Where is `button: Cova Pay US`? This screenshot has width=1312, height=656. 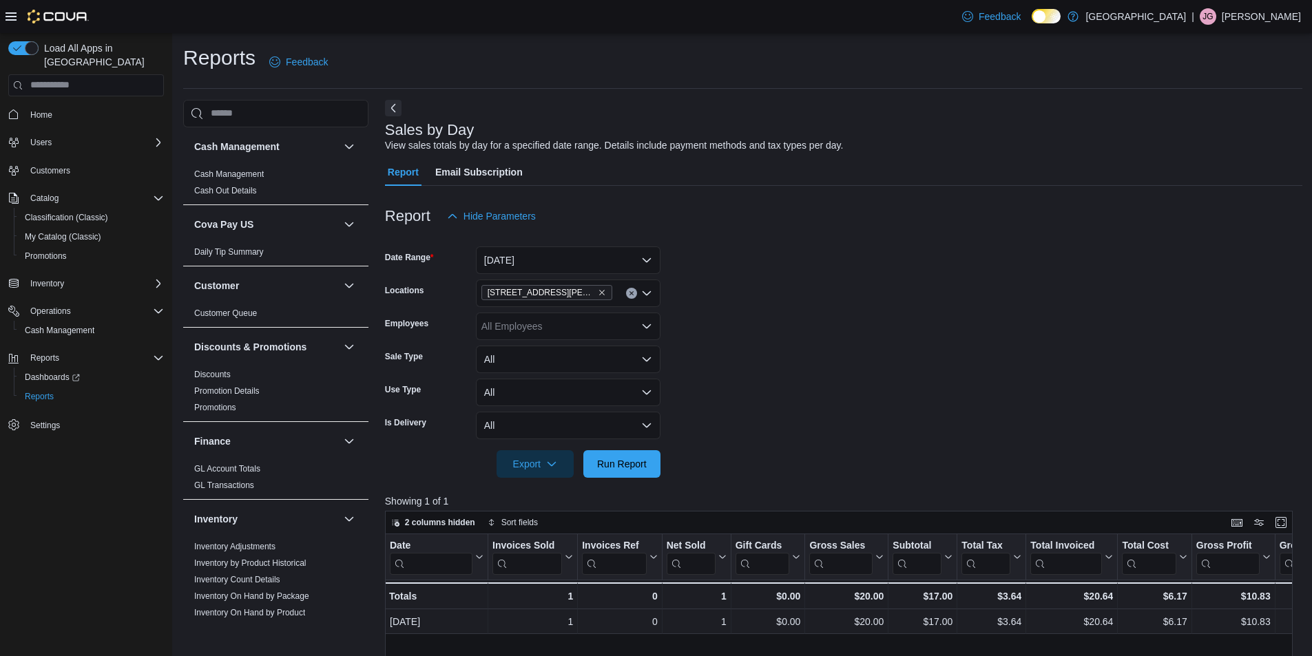 button: Cova Pay US is located at coordinates (349, 224).